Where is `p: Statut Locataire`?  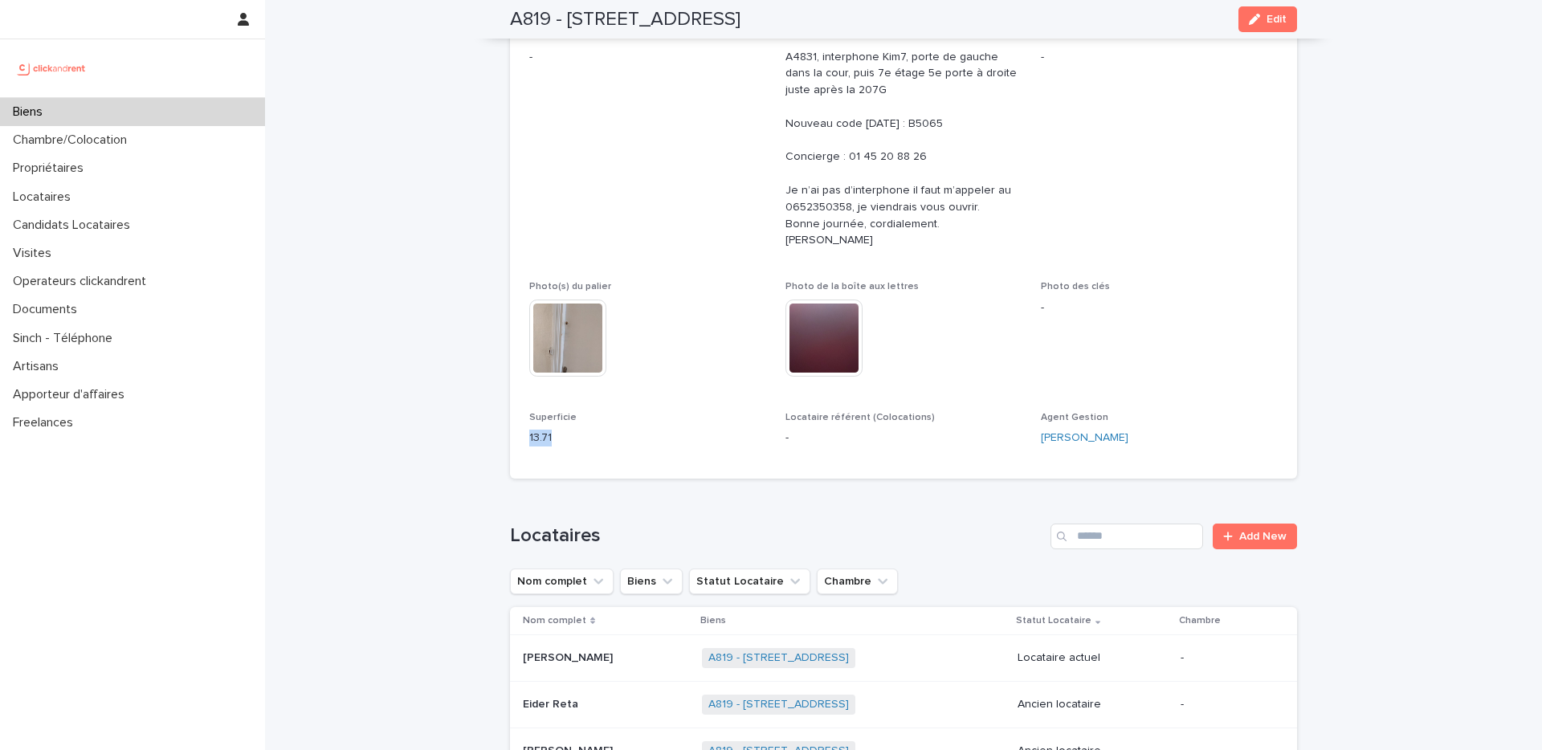 p: Statut Locataire is located at coordinates (1054, 621).